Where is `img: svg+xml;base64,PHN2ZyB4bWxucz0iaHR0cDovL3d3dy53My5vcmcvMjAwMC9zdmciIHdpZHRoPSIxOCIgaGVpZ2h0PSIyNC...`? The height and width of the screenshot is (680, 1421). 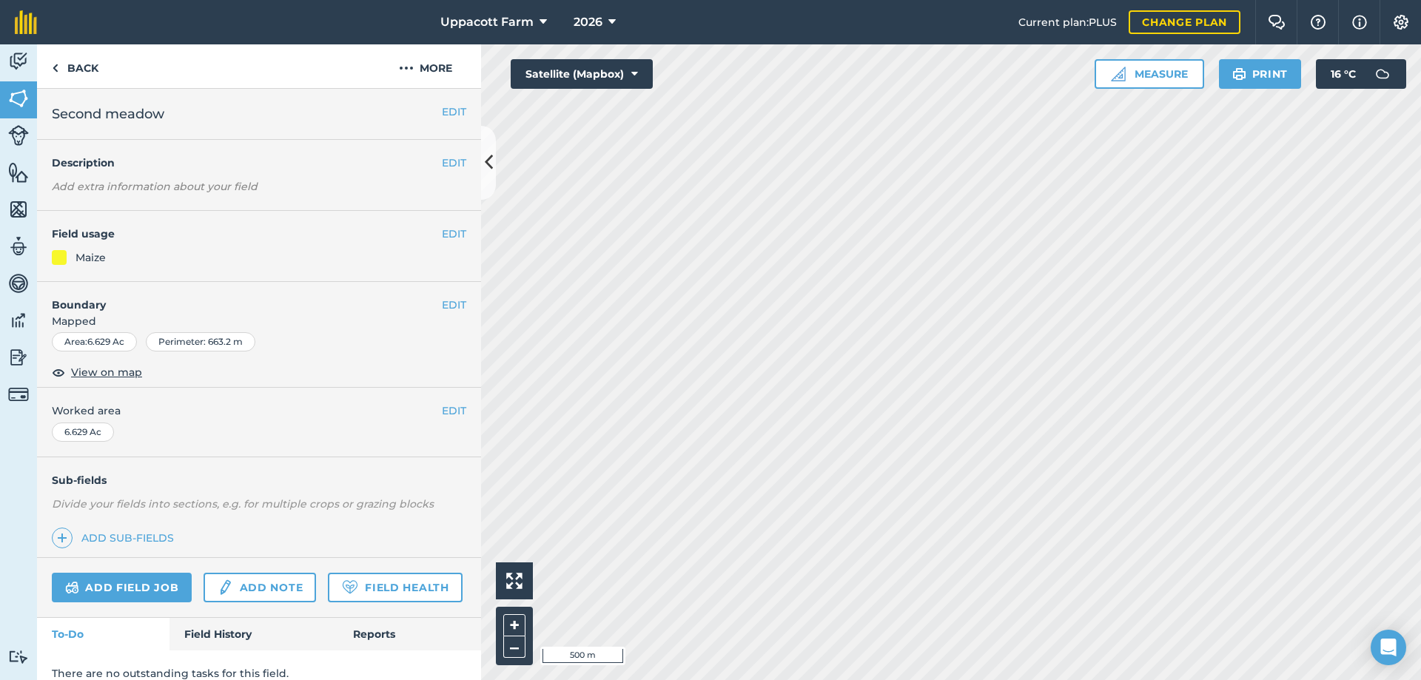
img: svg+xml;base64,PHN2ZyB4bWxucz0iaHR0cDovL3d3dy53My5vcmcvMjAwMC9zdmciIHdpZHRoPSIxOCIgaGVpZ2h0PSIyNC... is located at coordinates (58, 372).